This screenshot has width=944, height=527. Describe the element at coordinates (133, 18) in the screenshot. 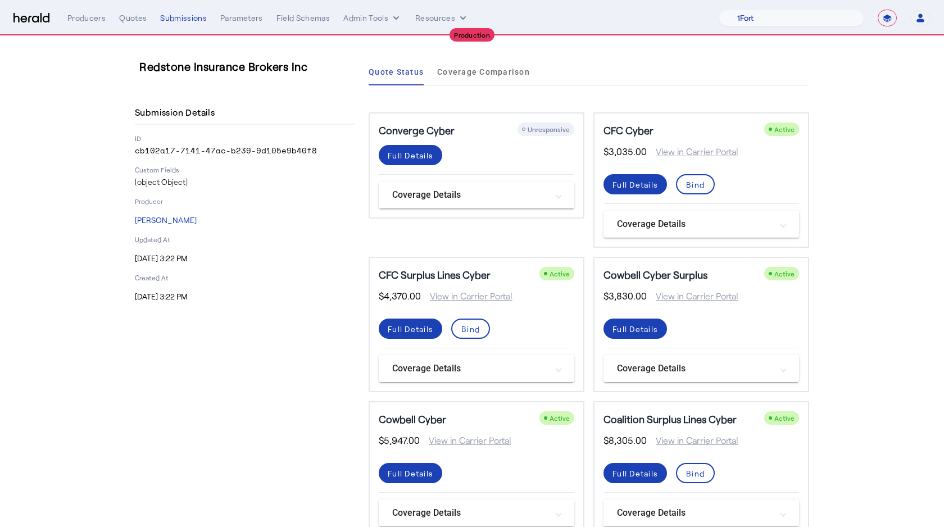

I see `div: Quotes` at that location.